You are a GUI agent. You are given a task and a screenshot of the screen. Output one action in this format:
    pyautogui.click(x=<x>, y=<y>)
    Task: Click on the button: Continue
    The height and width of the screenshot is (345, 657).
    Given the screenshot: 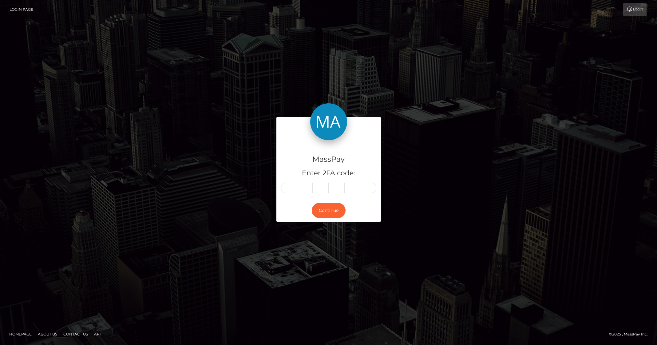 What is the action you would take?
    pyautogui.click(x=329, y=210)
    